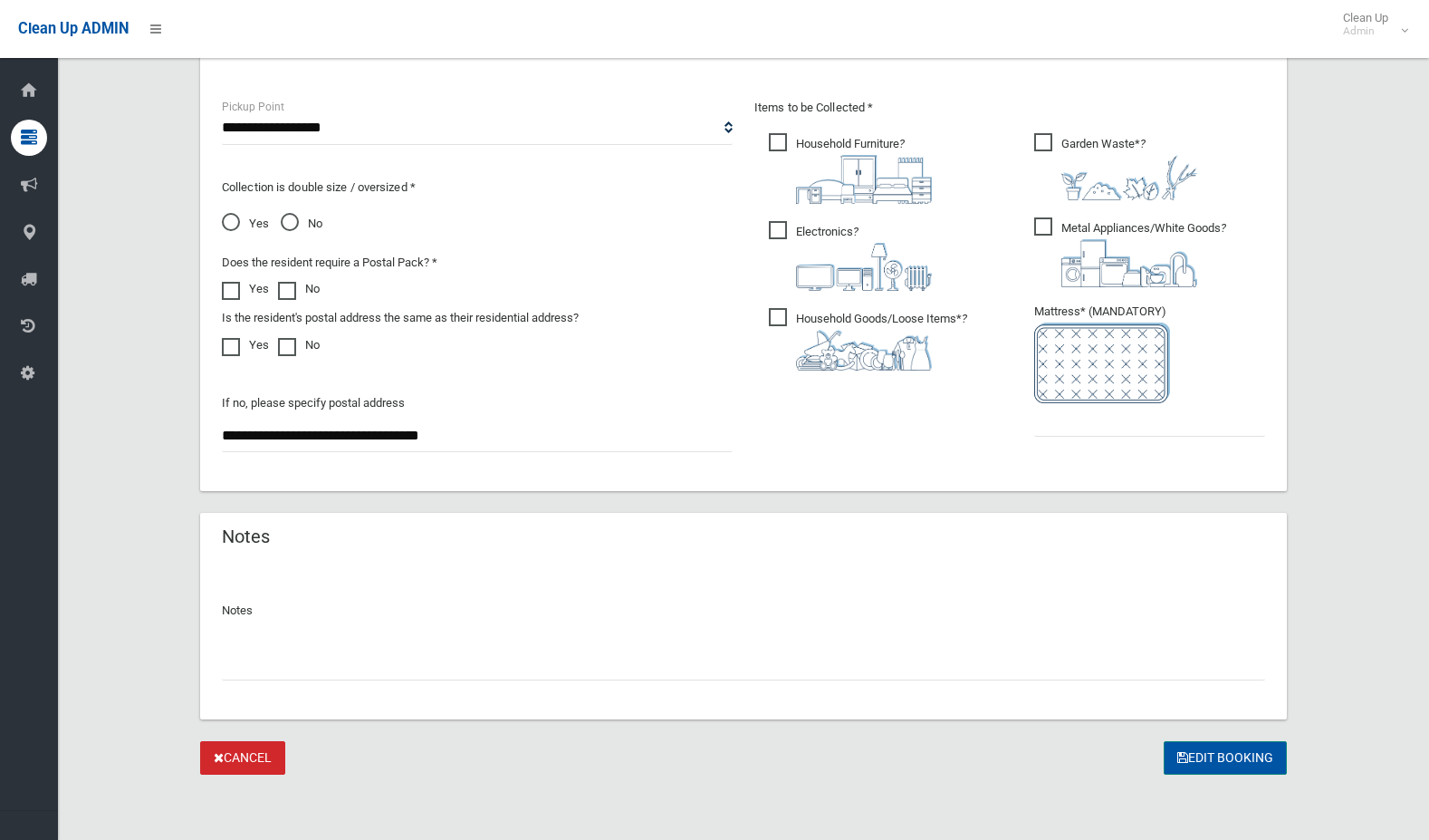 This screenshot has width=1429, height=840. I want to click on small: Admin, so click(1366, 31).